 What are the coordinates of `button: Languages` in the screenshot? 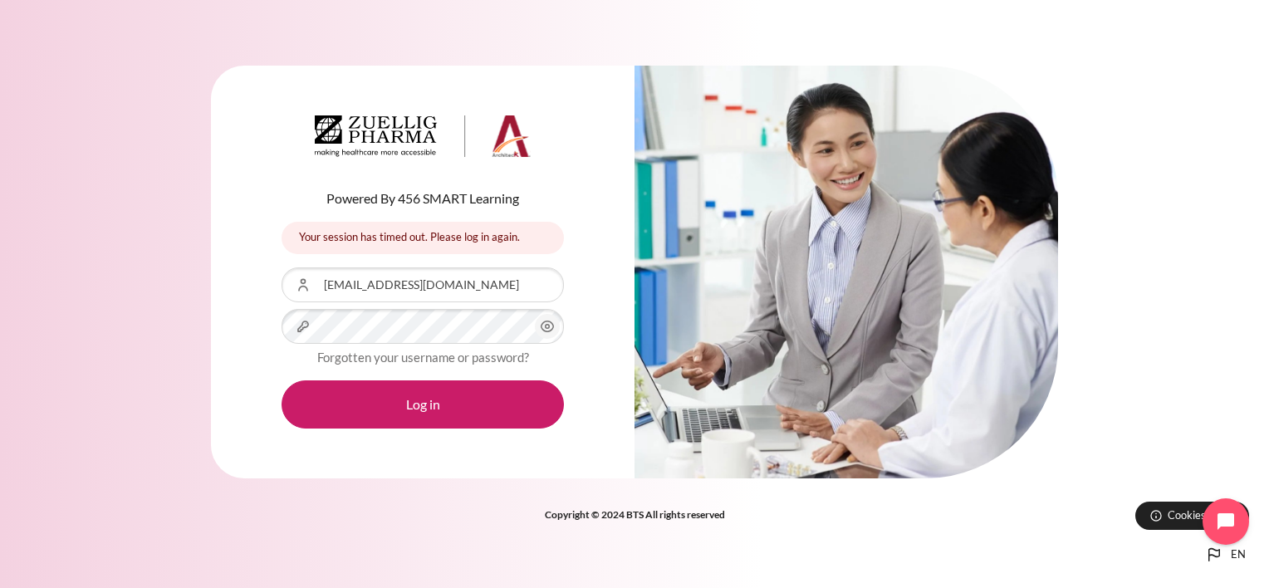 It's located at (1225, 555).